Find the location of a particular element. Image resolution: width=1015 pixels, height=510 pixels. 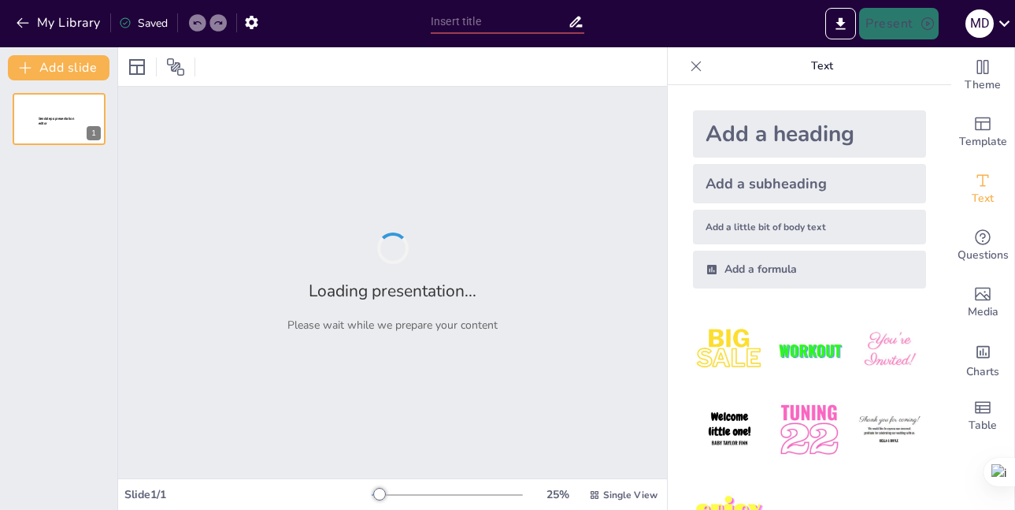

div: Add a formula is located at coordinates (810, 269).